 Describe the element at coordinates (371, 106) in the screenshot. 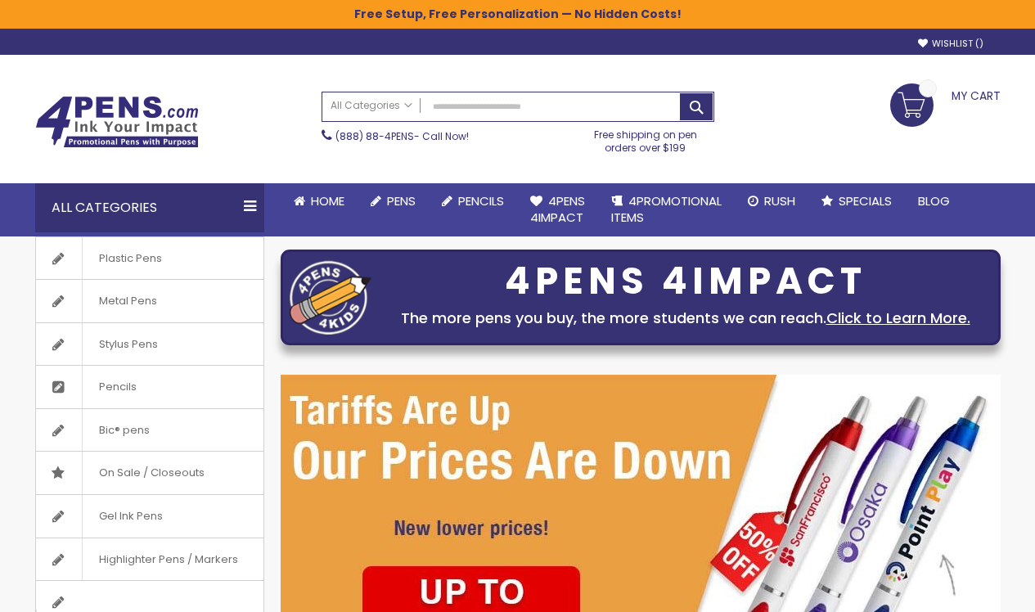

I see `a: All Categories` at that location.